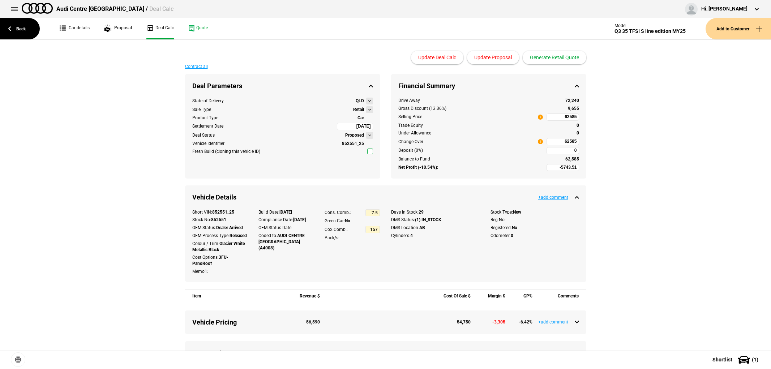 This screenshot has height=369, width=771. What do you see at coordinates (737, 360) in the screenshot?
I see `button: Shortlist(1)` at bounding box center [737, 360].